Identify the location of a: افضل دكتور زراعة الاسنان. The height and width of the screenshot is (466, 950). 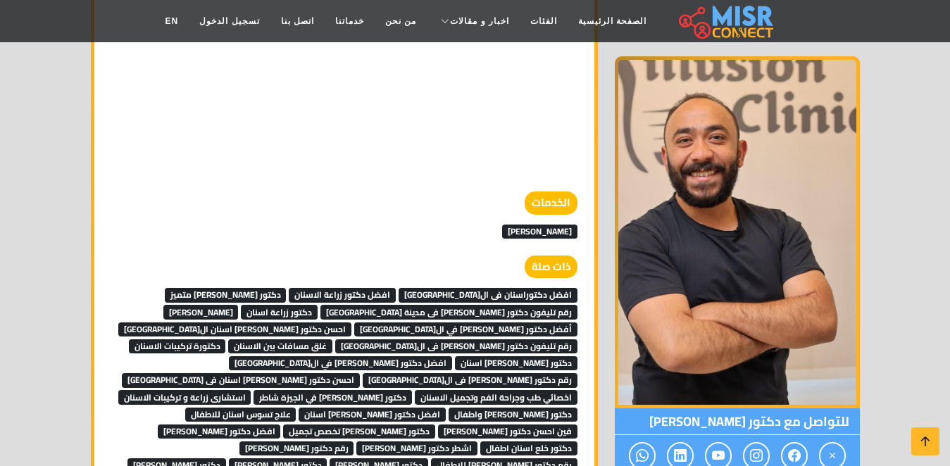
(342, 294).